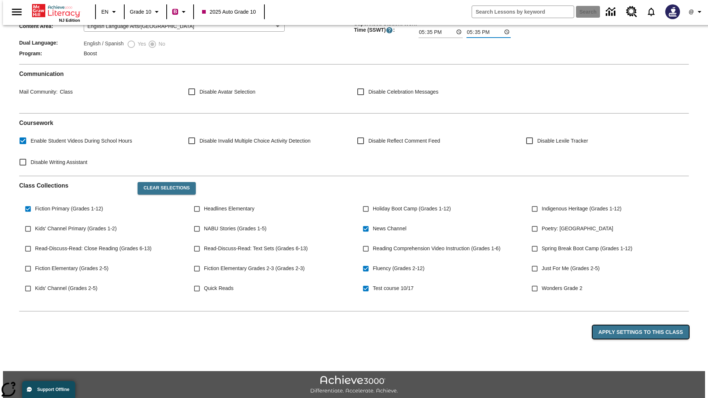 The width and height of the screenshot is (708, 398). Describe the element at coordinates (437, 248) in the screenshot. I see `span: Reading Comprehension Video Instruction (Grades 1-6)` at that location.